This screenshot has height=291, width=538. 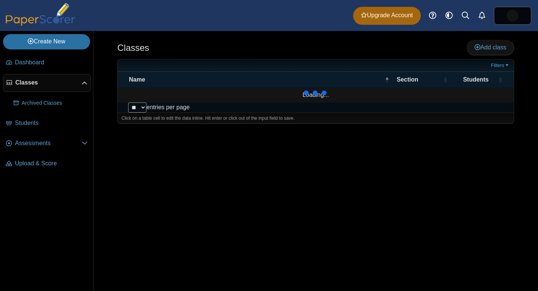 I want to click on a: ps.78B0Uqqd8LYleE9N, so click(x=512, y=16).